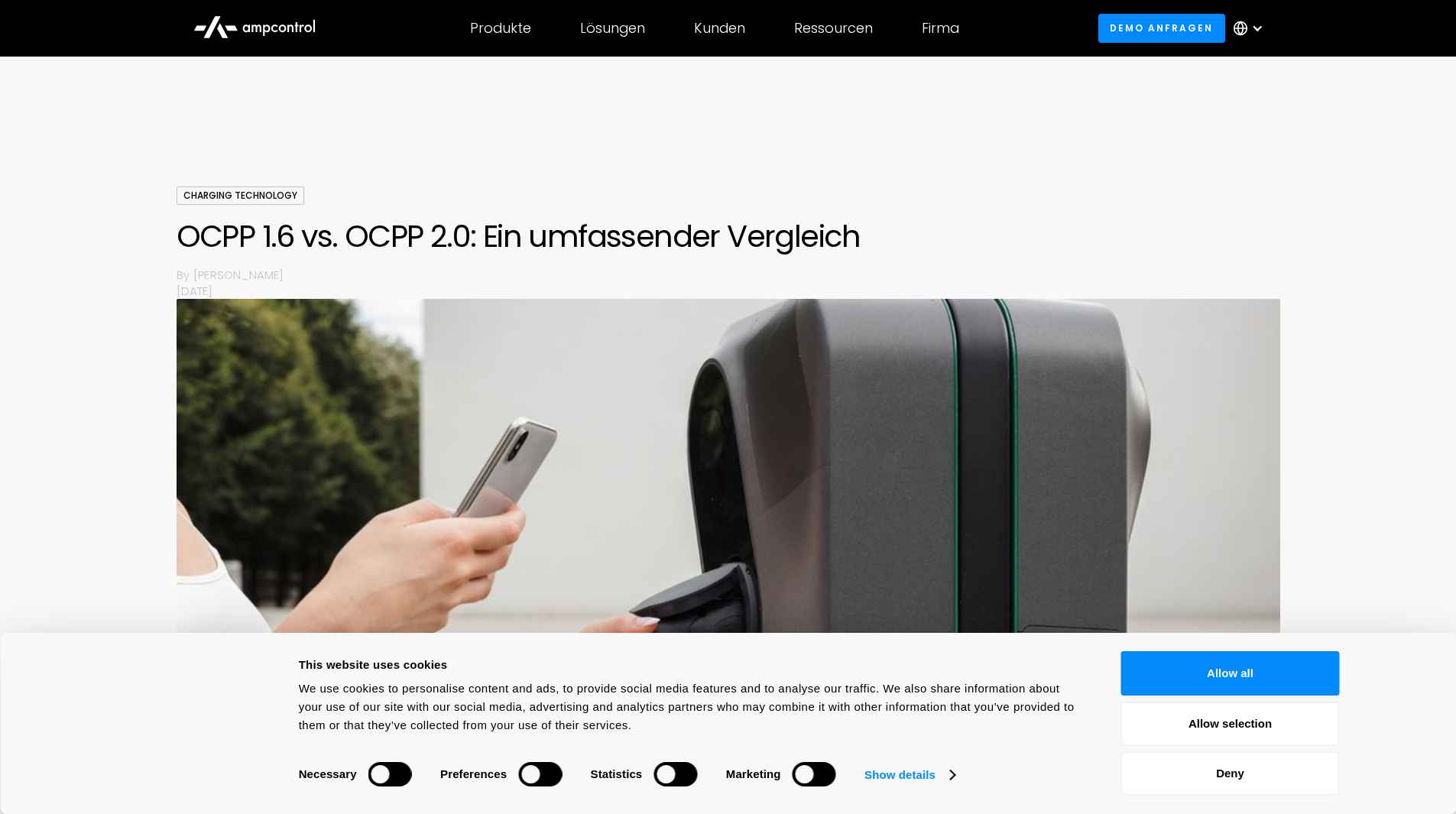  Describe the element at coordinates (501, 29) in the screenshot. I see `div: Produkte` at that location.